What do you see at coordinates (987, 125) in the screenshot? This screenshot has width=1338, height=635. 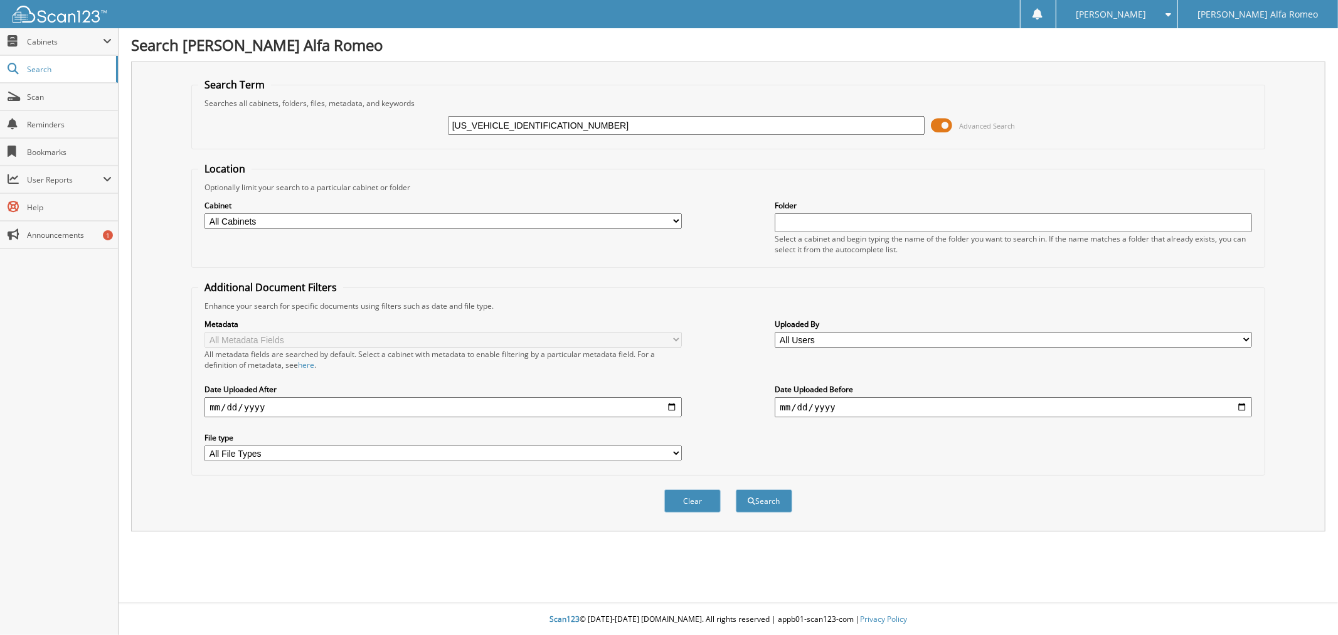 I see `span: Advanced Search` at bounding box center [987, 125].